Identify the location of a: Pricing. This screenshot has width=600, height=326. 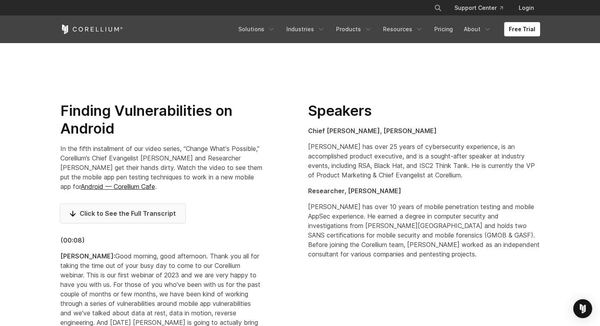
(444, 29).